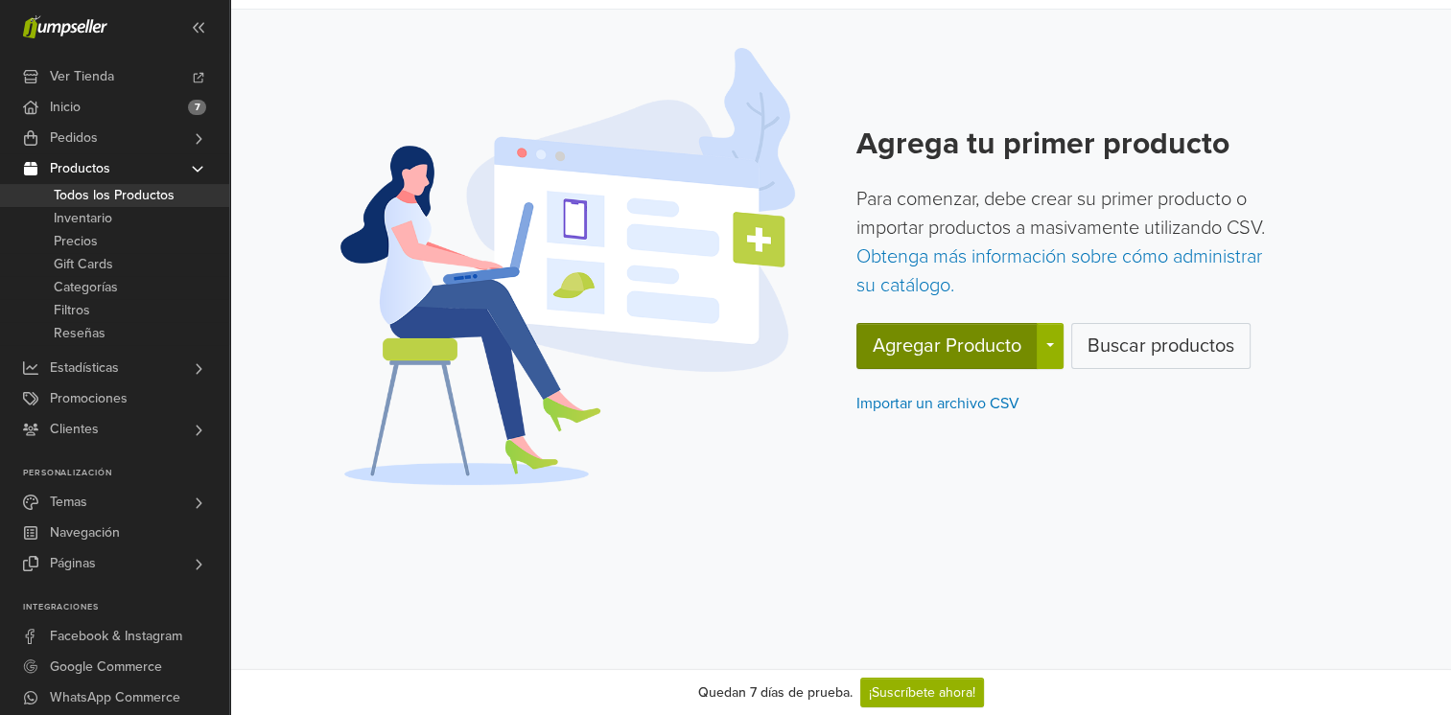 Image resolution: width=1451 pixels, height=715 pixels. Describe the element at coordinates (1059, 271) in the screenshot. I see `a: Obtenga más información sobre cómo administrar su catálogo.` at that location.